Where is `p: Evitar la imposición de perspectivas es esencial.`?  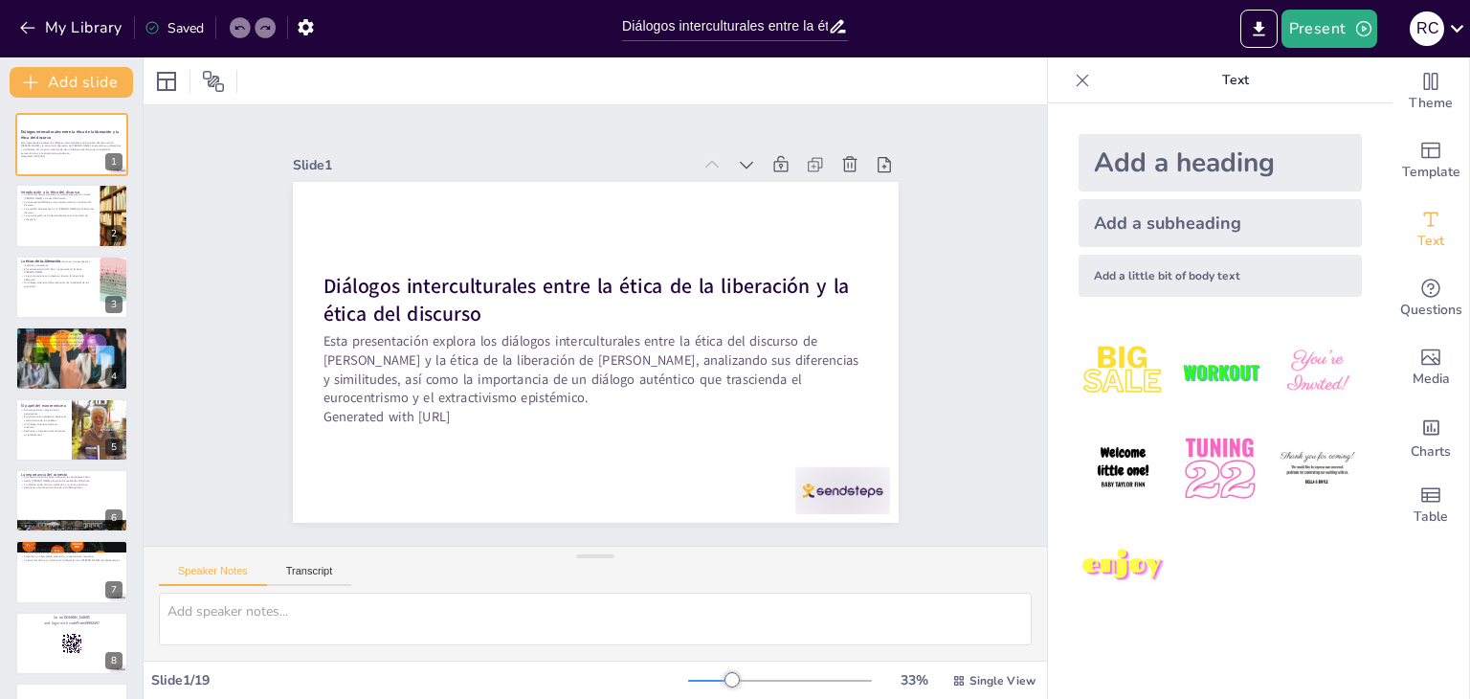
p: Evitar la imposición de perspectivas es esencial. is located at coordinates (72, 553).